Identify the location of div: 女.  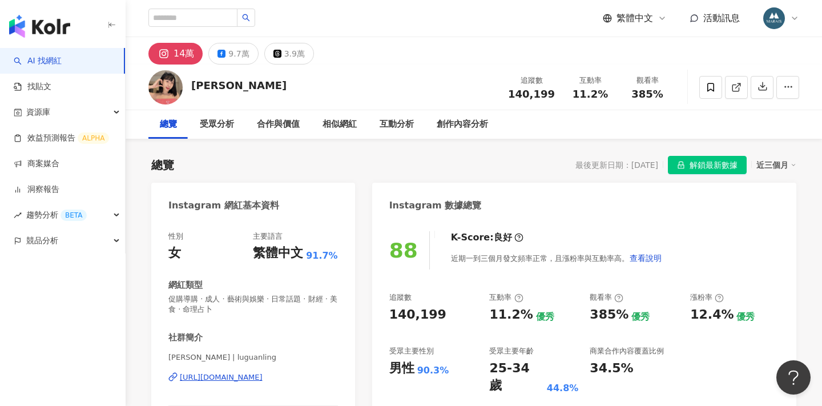
(175, 253).